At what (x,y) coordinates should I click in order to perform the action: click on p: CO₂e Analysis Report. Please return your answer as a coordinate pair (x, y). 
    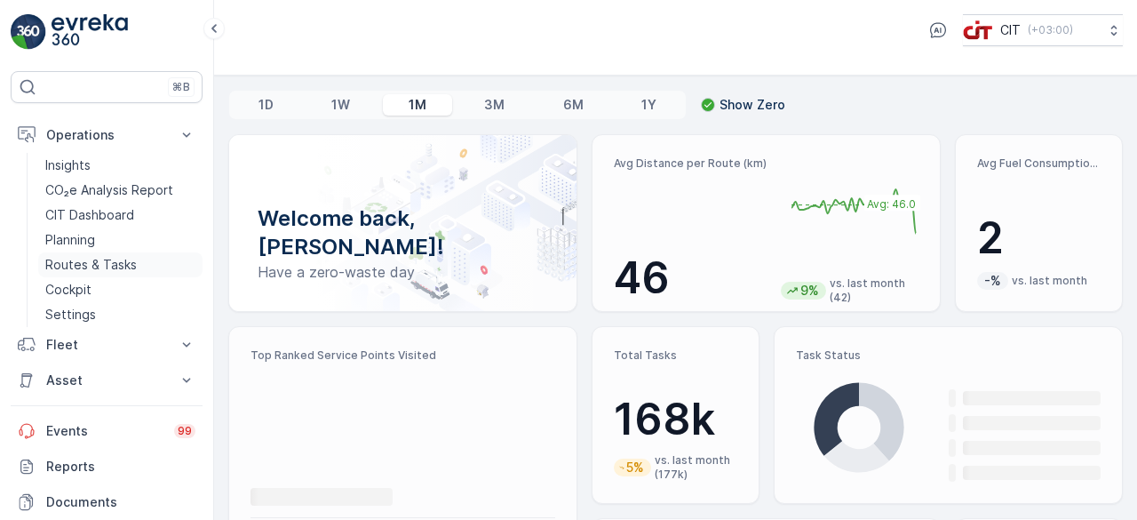
    Looking at the image, I should click on (109, 190).